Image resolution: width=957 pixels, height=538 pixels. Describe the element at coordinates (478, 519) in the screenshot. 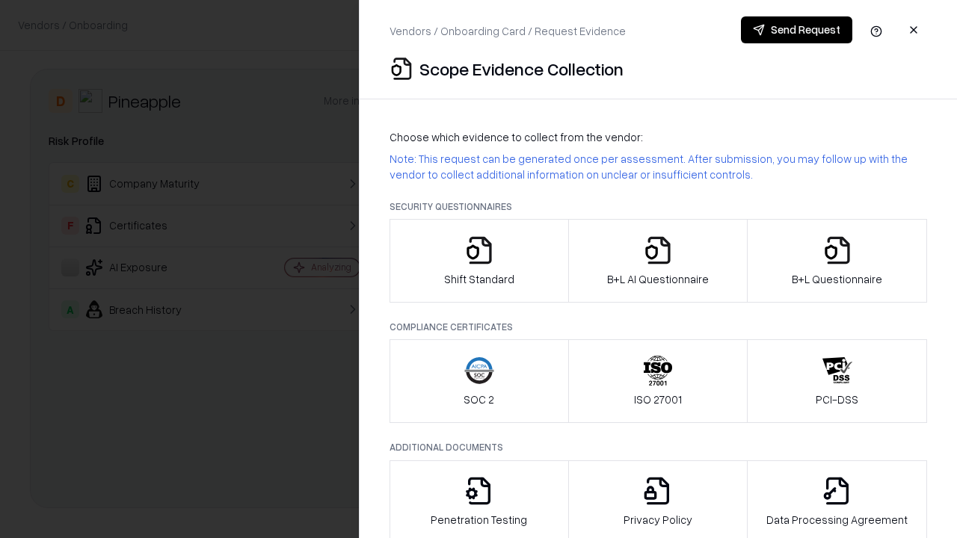

I see `p: Penetration Testing` at that location.